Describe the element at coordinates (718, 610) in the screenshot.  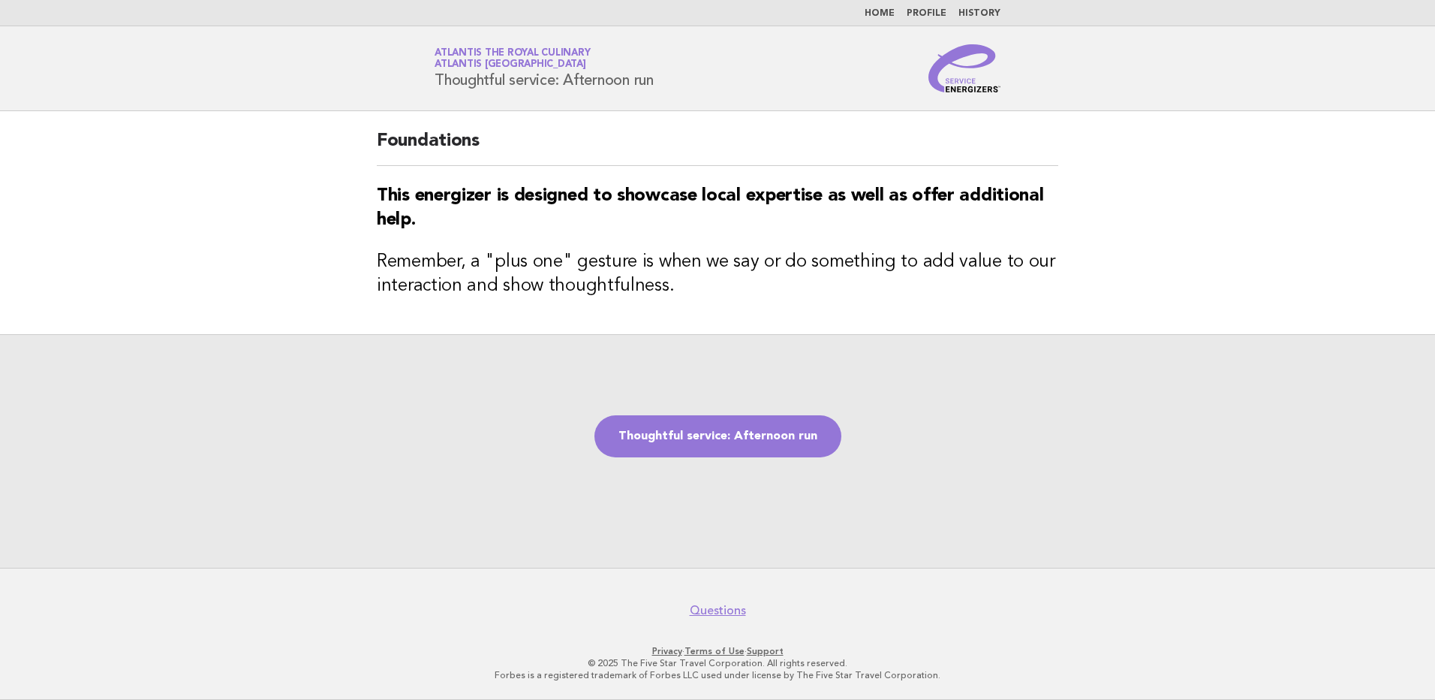
I see `a: Questions` at that location.